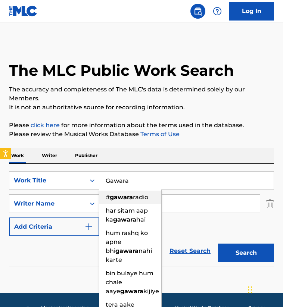 This screenshot has height=307, width=283. Describe the element at coordinates (47, 180) in the screenshot. I see `div: Work Title` at that location.